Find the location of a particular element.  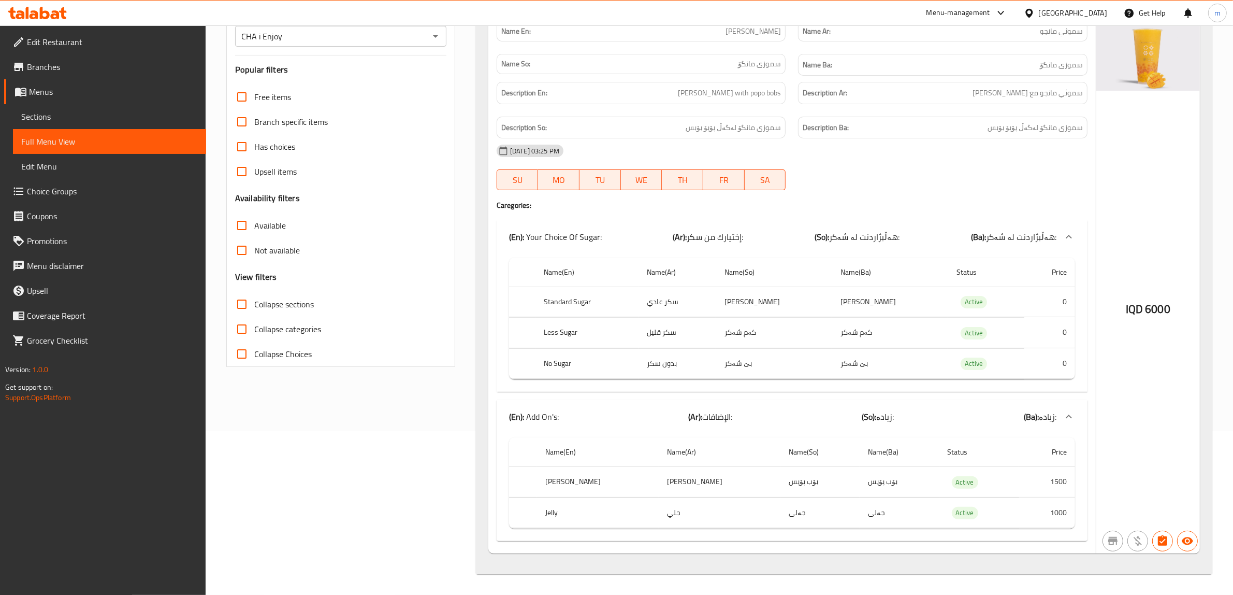

th: No Sugar is located at coordinates (587, 363).